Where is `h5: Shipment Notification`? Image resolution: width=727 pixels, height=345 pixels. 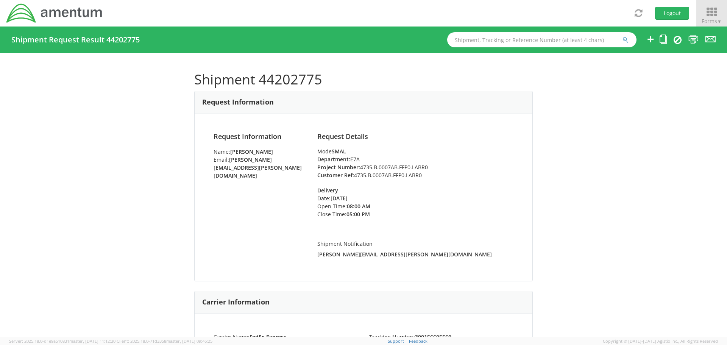 h5: Shipment Notification is located at coordinates (416, 244).